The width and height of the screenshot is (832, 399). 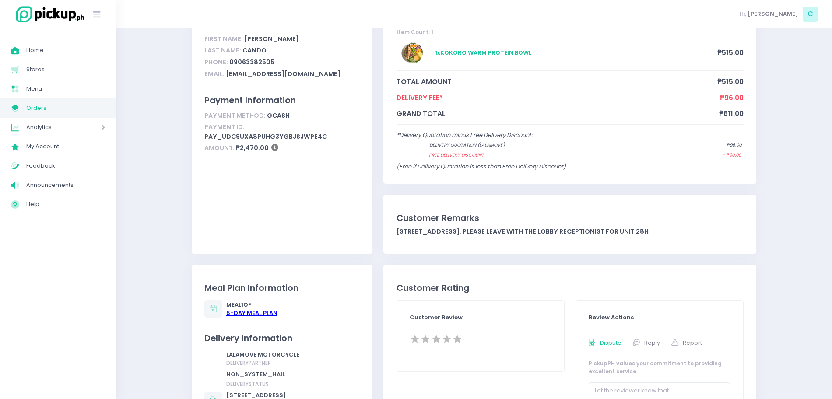 I want to click on span: Delivery quotation (lalamove), so click(x=561, y=145).